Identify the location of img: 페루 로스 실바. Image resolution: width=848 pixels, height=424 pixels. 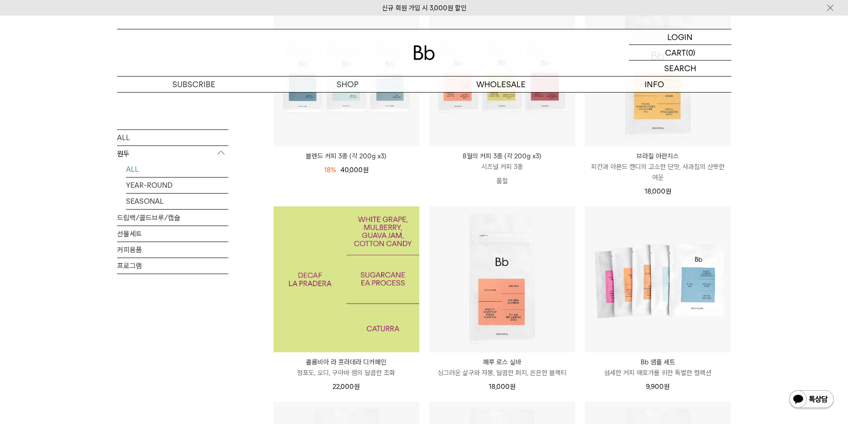
(502, 280).